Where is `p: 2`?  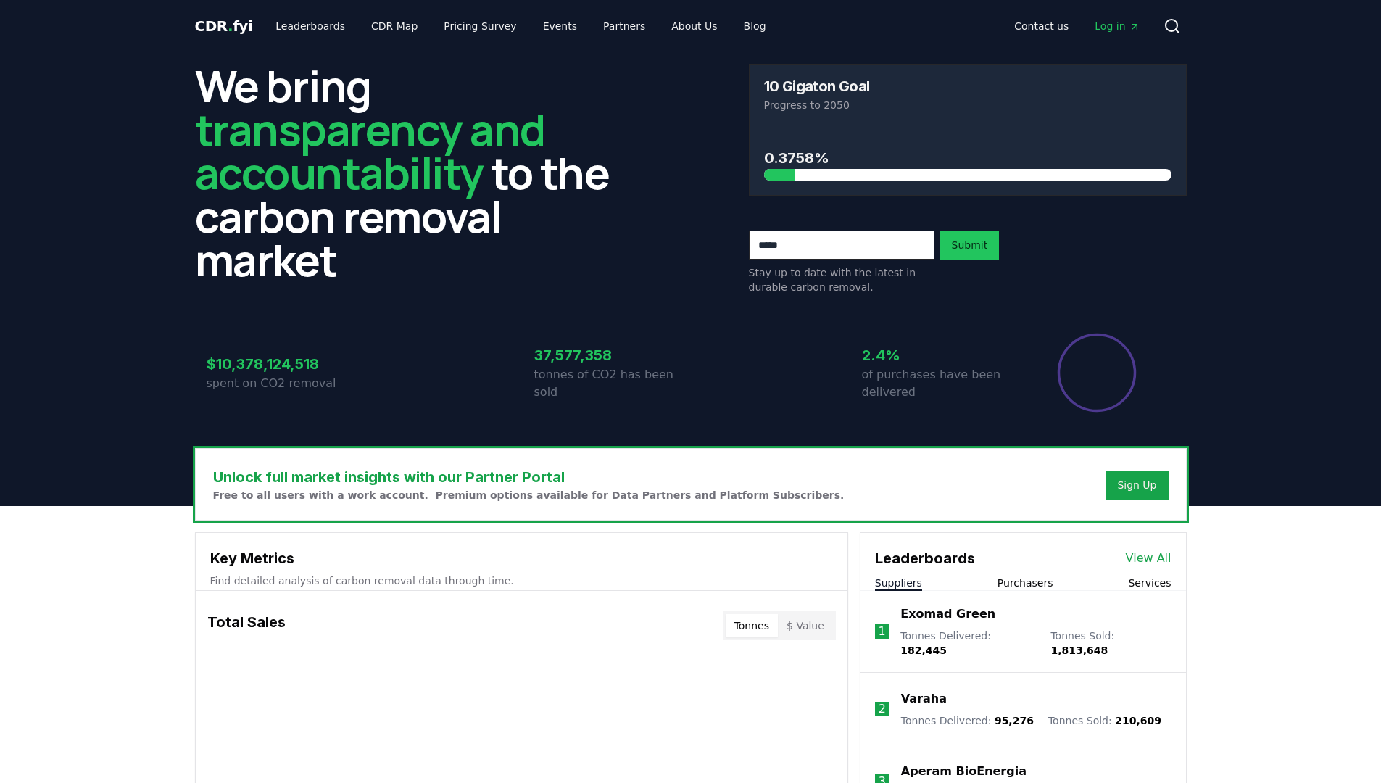 p: 2 is located at coordinates (882, 709).